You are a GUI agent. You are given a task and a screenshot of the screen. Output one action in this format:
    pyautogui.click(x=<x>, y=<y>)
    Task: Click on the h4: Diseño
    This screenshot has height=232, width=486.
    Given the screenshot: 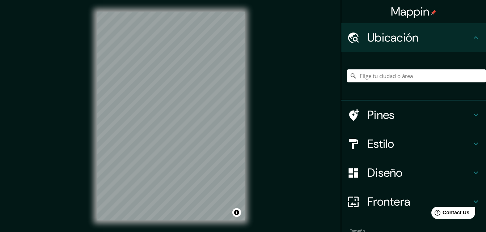 What is the action you would take?
    pyautogui.click(x=419, y=173)
    